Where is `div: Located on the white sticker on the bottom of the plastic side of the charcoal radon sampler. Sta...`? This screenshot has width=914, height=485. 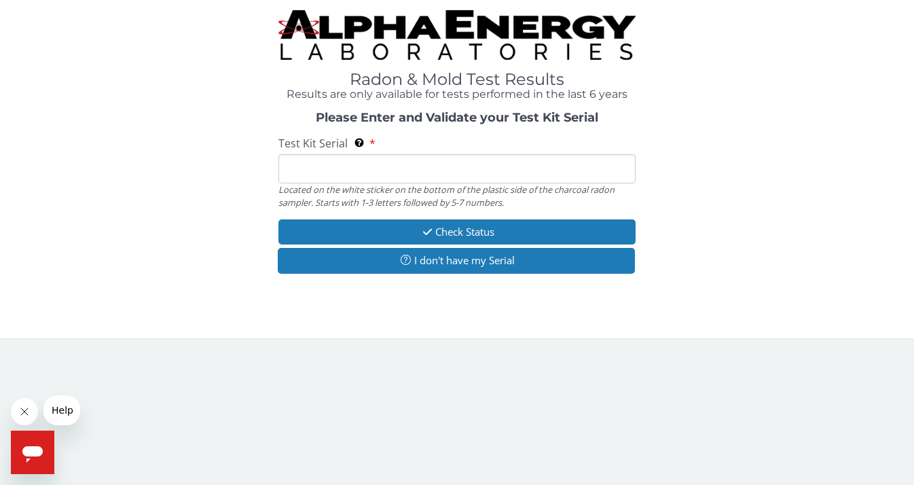 div: Located on the white sticker on the bottom of the plastic side of the charcoal radon sampler. Sta... is located at coordinates (457, 195).